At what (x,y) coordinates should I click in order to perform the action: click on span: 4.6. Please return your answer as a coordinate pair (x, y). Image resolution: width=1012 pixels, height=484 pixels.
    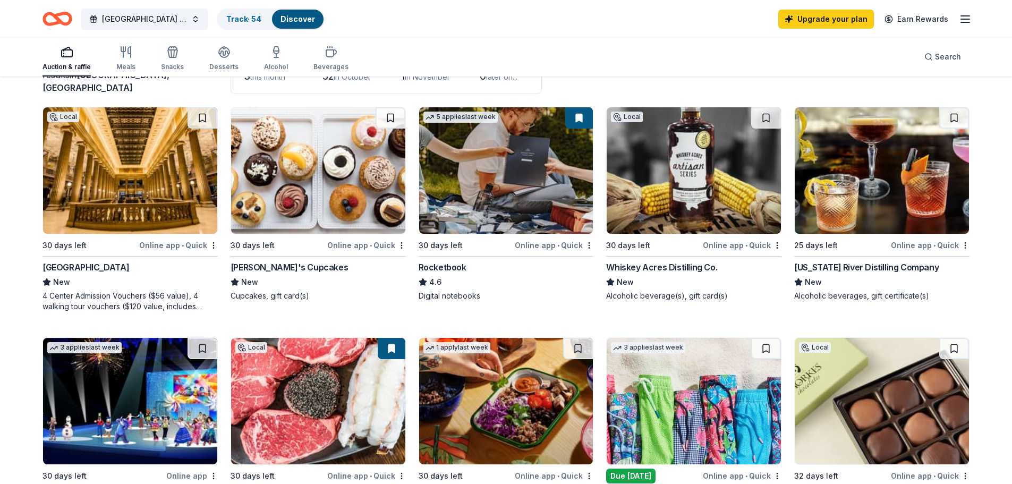
    Looking at the image, I should click on (435, 282).